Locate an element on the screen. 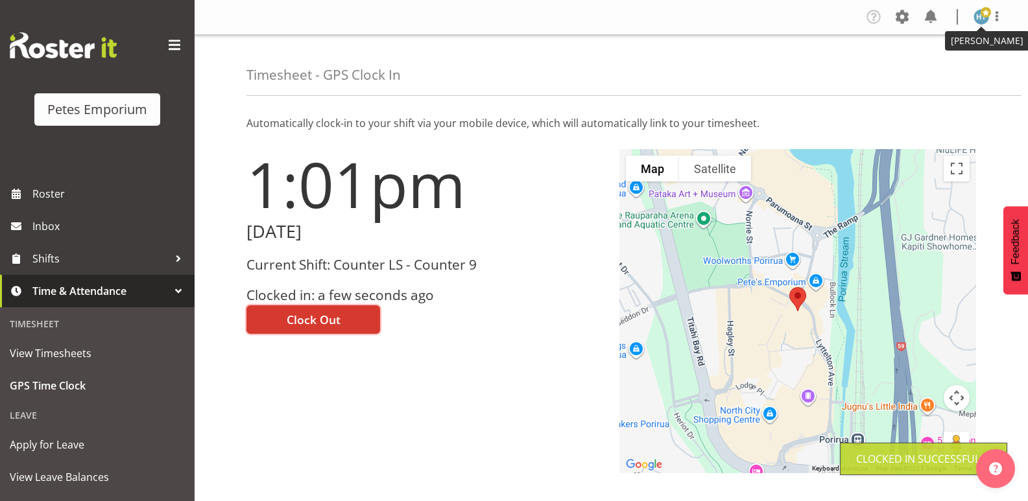 Image resolution: width=1028 pixels, height=501 pixels. p: Automatically clock-in to your shift via your mobile device, which will automatically link to you... is located at coordinates (611, 123).